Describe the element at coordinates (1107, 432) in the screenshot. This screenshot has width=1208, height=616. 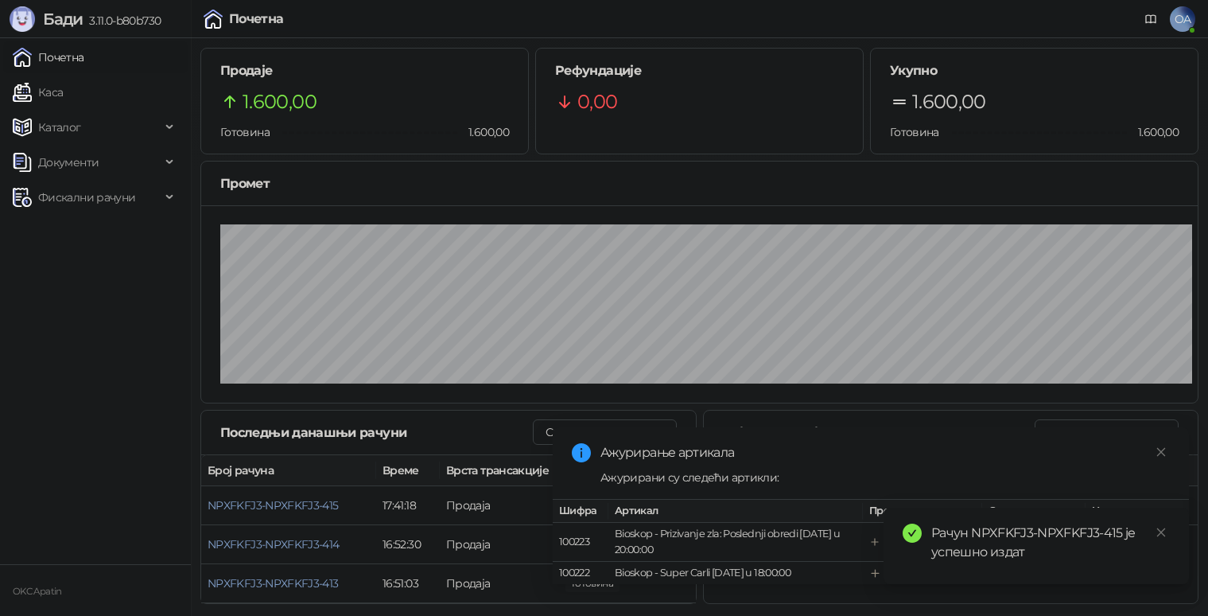
I see `button: Сви продати артикли` at that location.